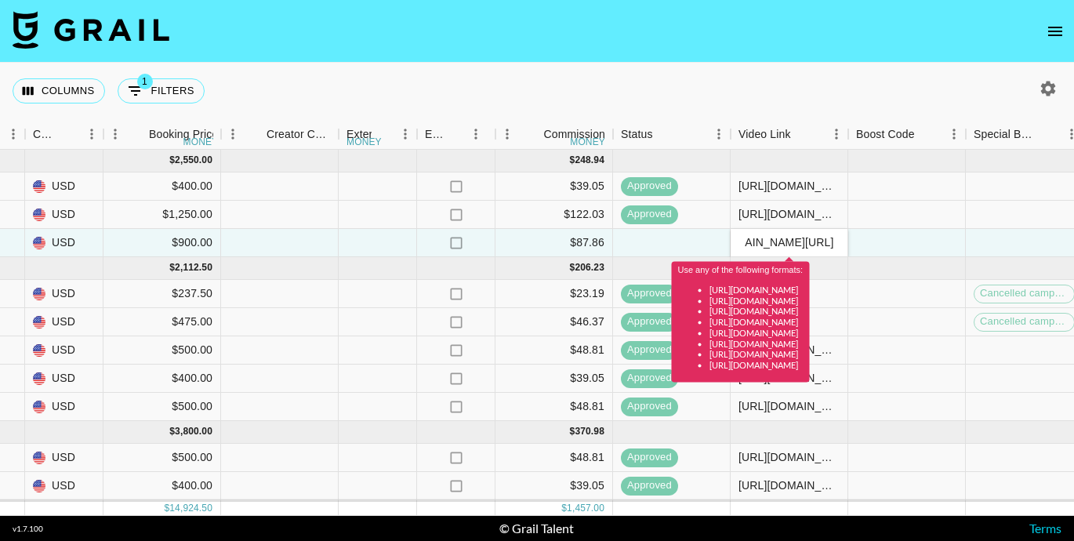 This screenshot has height=541, width=1074. Describe the element at coordinates (162, 322) in the screenshot. I see `div: $475.00` at that location.